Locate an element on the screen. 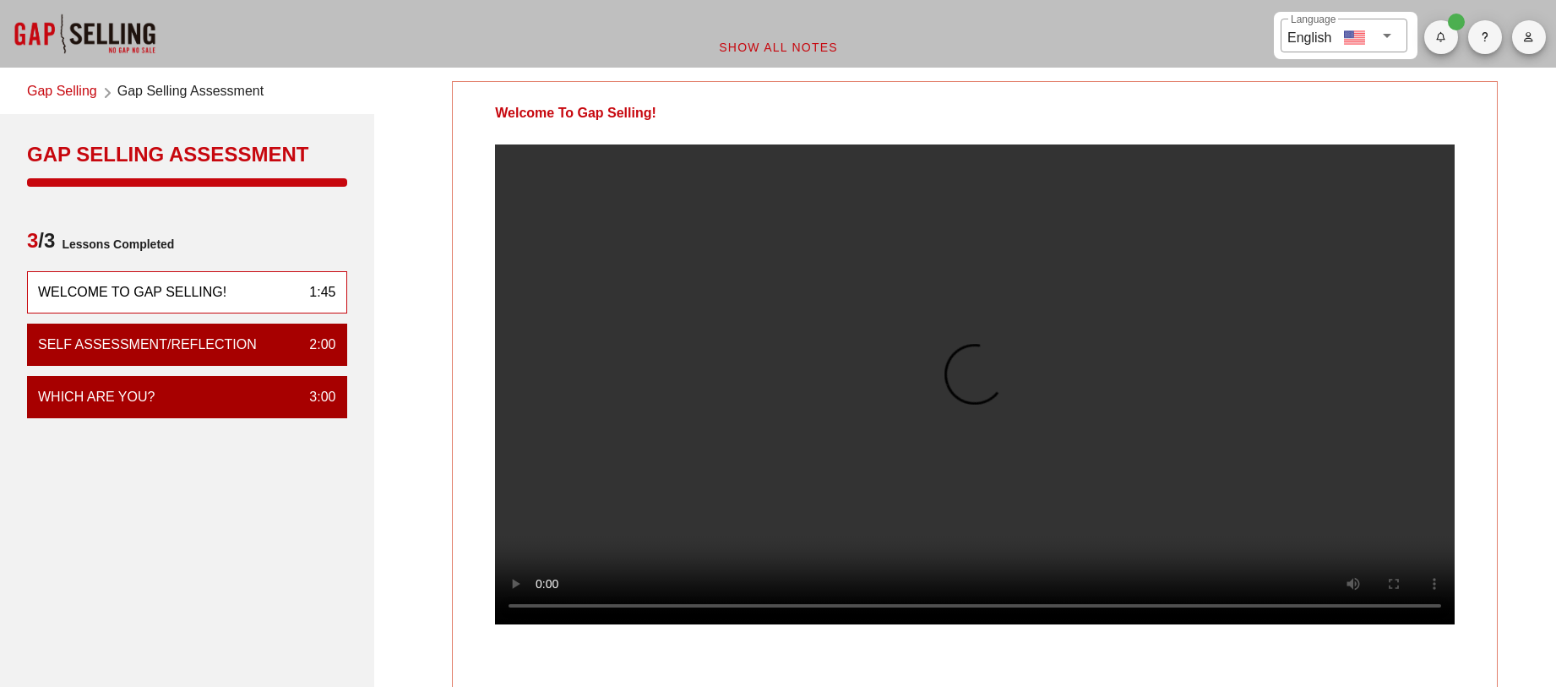  div: LanguageEnglish is located at coordinates (1344, 35).